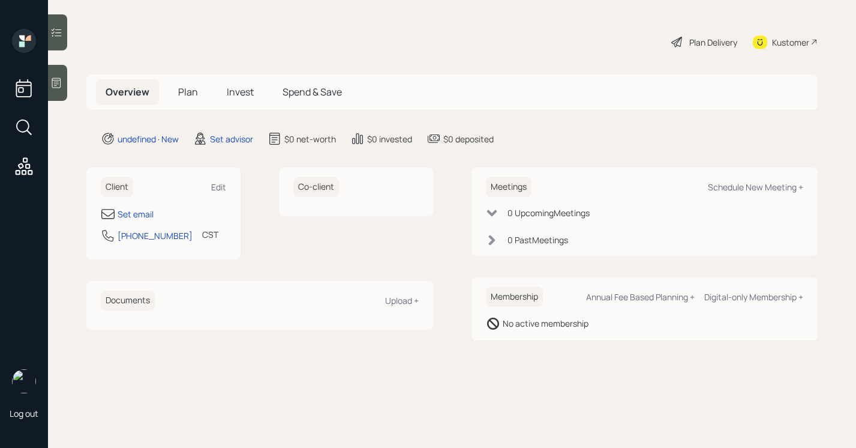 The height and width of the screenshot is (448, 856). What do you see at coordinates (24, 413) in the screenshot?
I see `div: Log out` at bounding box center [24, 413].